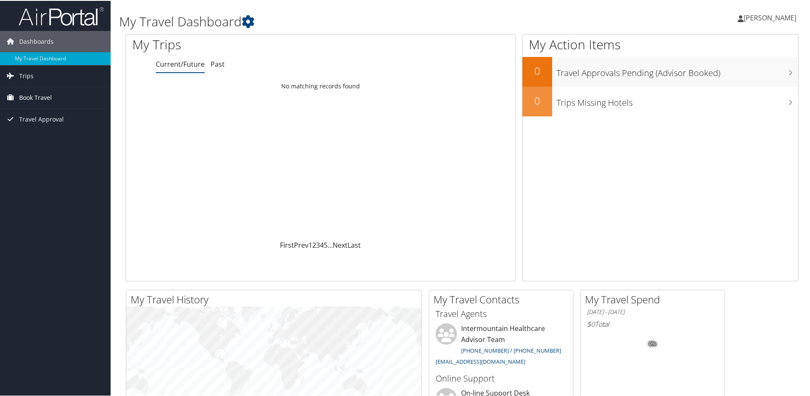 The image size is (810, 396). What do you see at coordinates (318, 245) in the screenshot?
I see `a: 3` at bounding box center [318, 245].